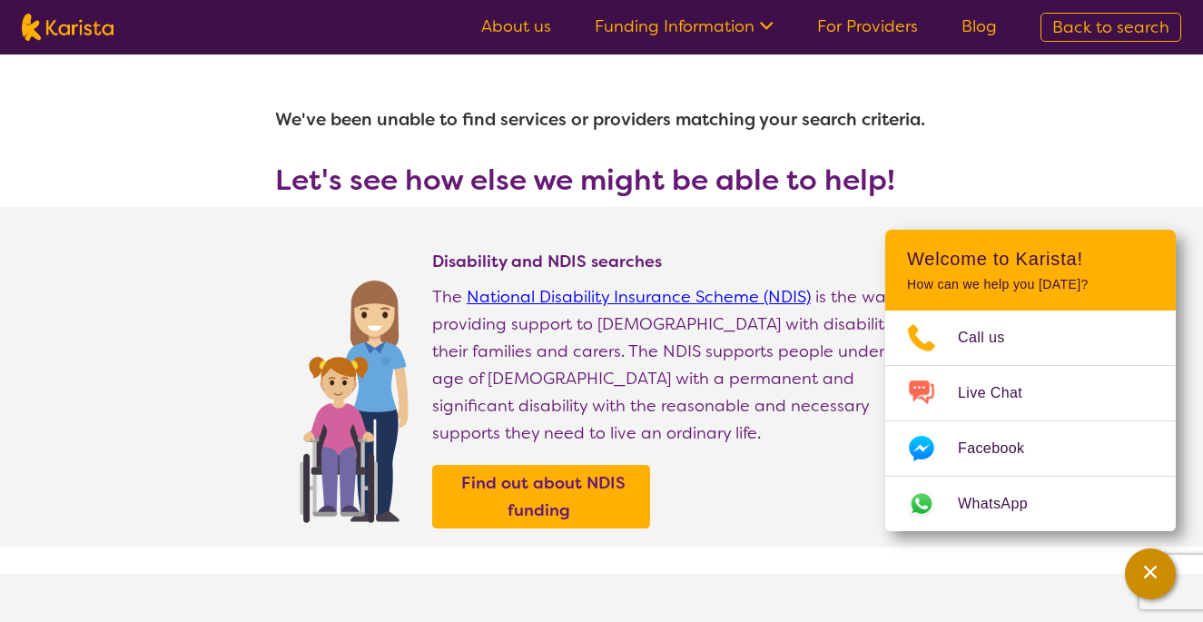 The height and width of the screenshot is (622, 1203). Describe the element at coordinates (867, 26) in the screenshot. I see `a: For Providers` at that location.